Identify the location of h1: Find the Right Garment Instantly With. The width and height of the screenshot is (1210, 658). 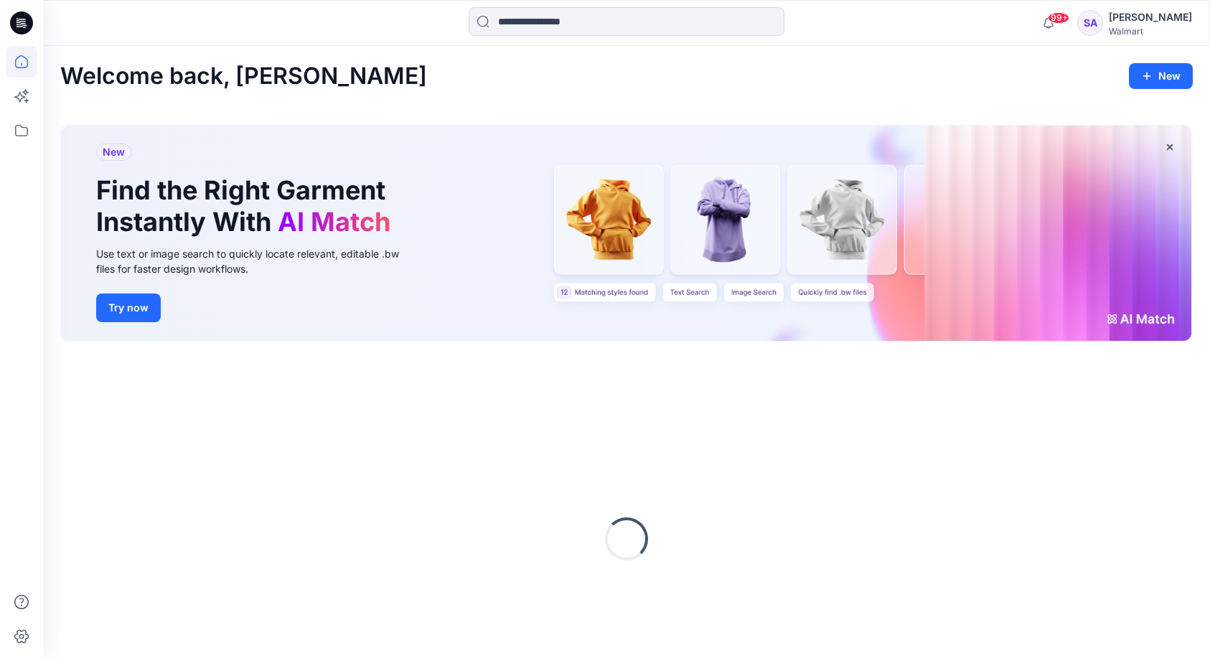
(247, 206).